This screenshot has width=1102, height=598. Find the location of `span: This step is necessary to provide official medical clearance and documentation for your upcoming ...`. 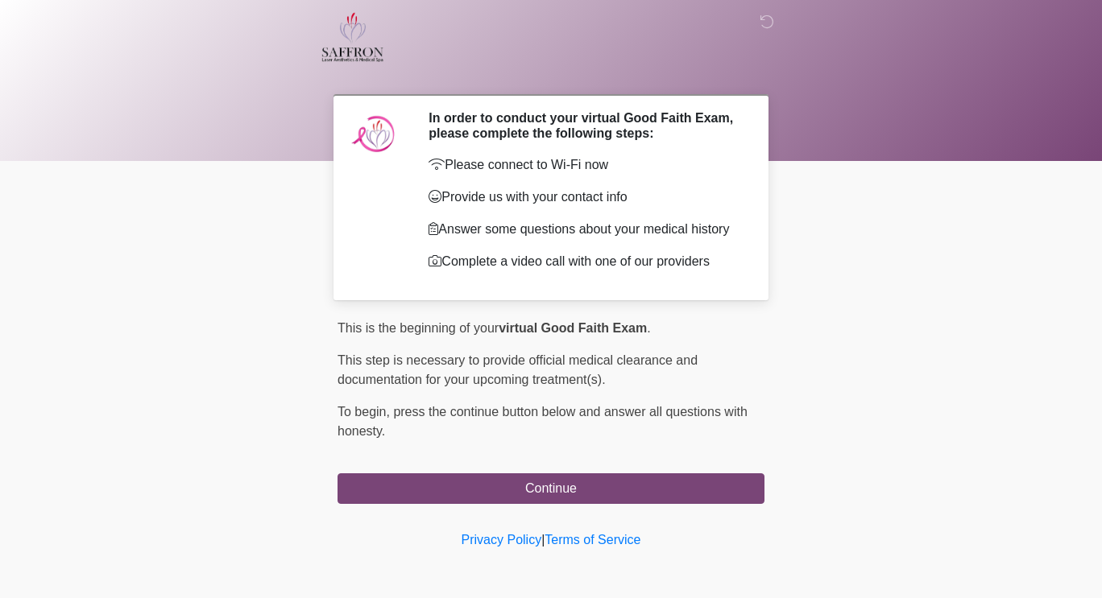

span: This step is necessary to provide official medical clearance and documentation for your upcoming ... is located at coordinates (517, 370).